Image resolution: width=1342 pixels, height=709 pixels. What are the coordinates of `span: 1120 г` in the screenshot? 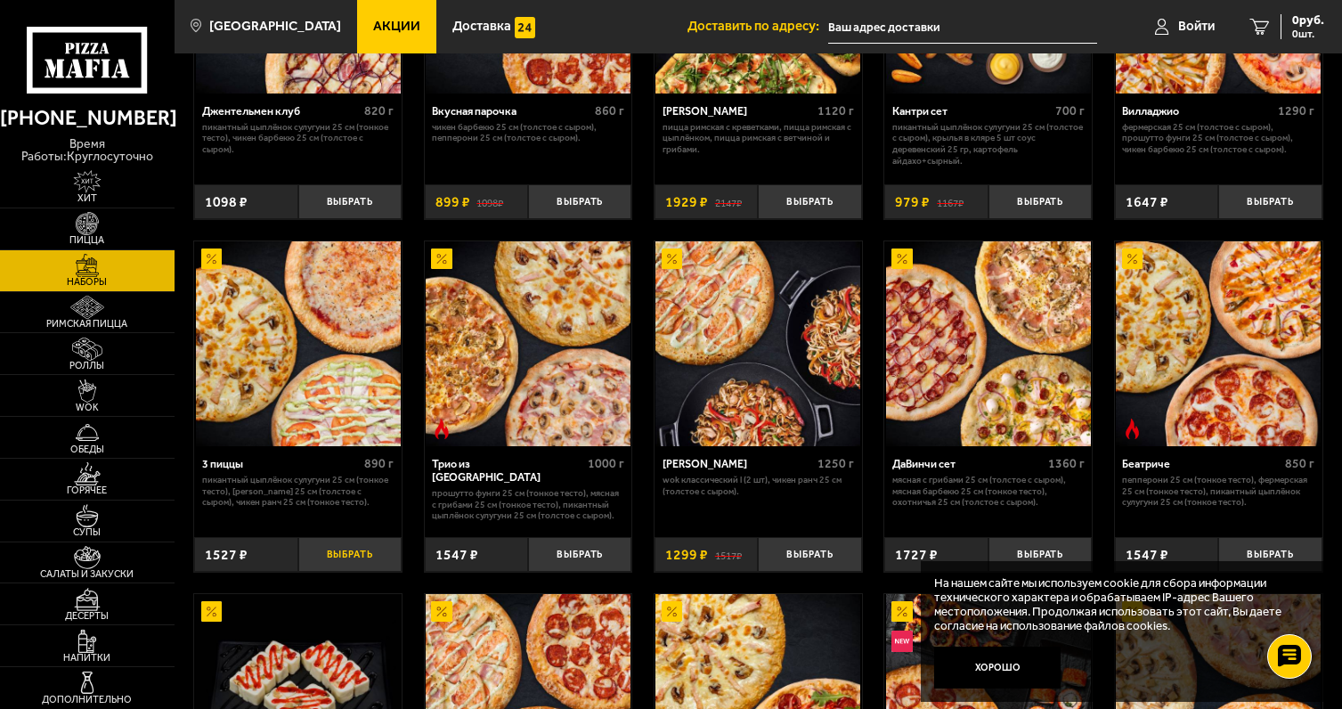 It's located at (835, 110).